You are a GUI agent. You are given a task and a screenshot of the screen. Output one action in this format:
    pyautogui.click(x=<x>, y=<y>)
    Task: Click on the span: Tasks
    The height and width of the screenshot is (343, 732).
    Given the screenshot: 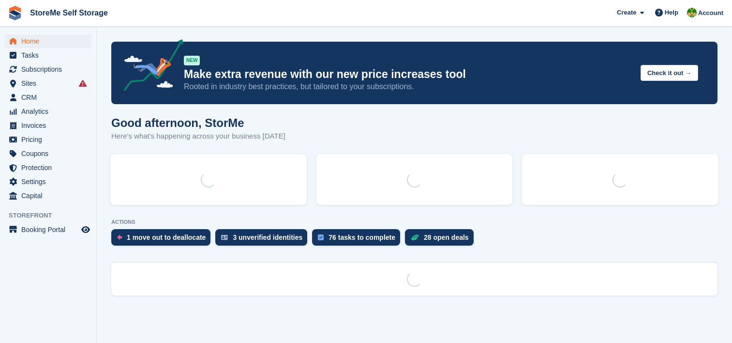 What is the action you would take?
    pyautogui.click(x=50, y=55)
    